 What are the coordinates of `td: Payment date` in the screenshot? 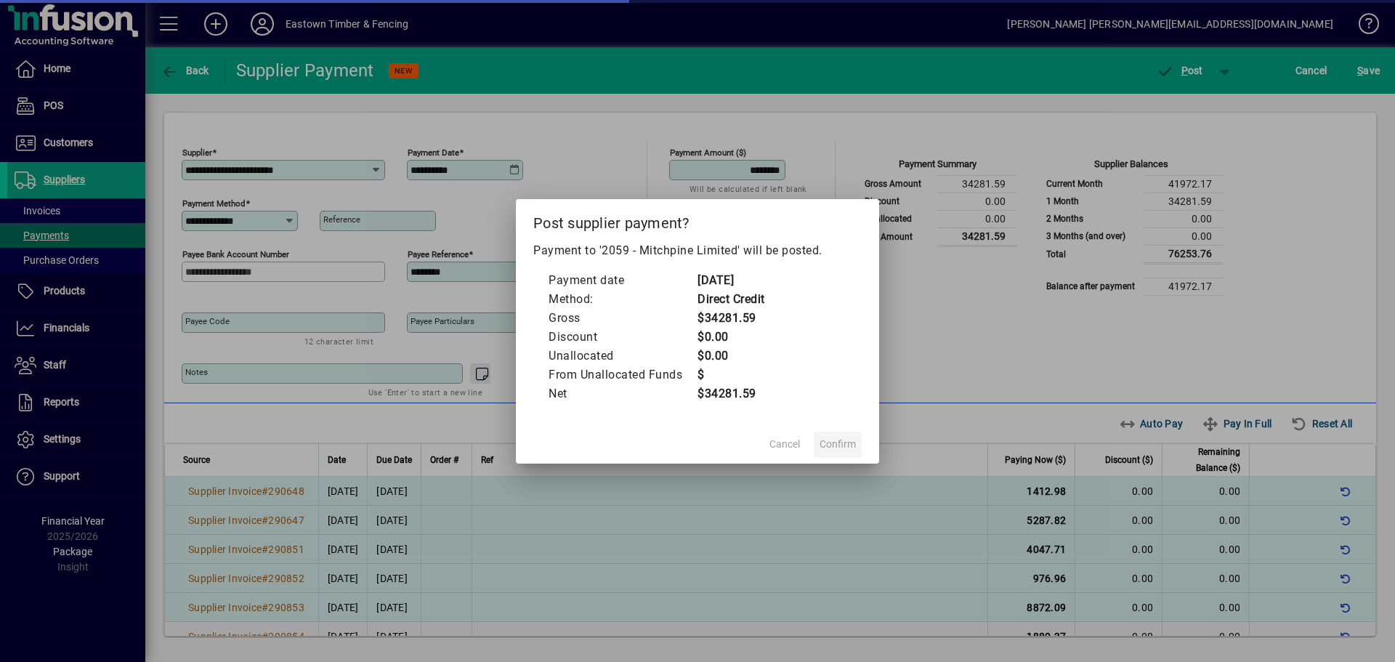 It's located at (622, 280).